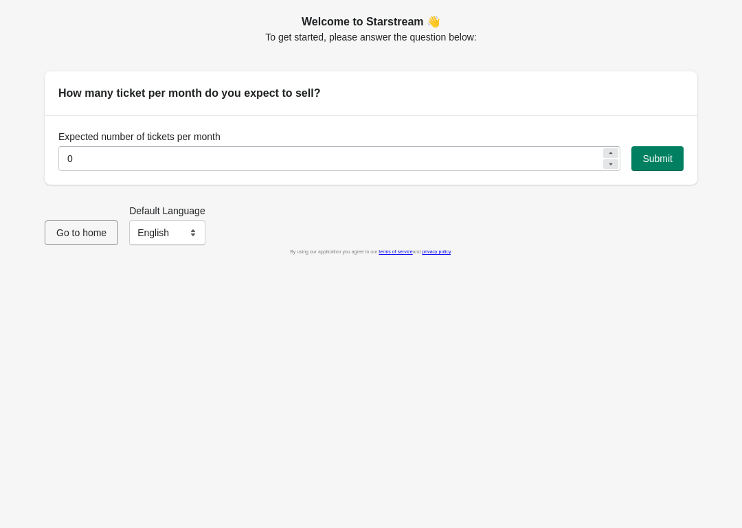 The image size is (742, 528). What do you see at coordinates (371, 252) in the screenshot?
I see `div: By using our application you agree to our and .` at bounding box center [371, 252].